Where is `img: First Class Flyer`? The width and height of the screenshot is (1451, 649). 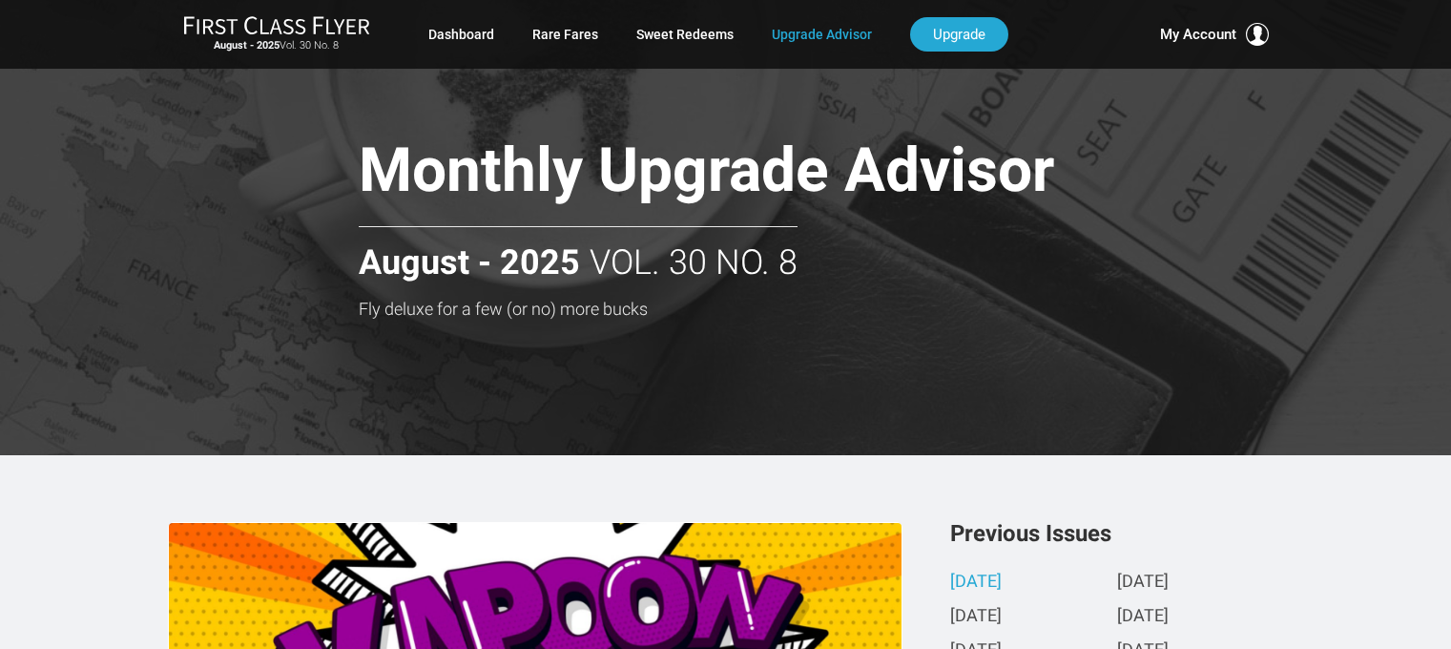
img: First Class Flyer is located at coordinates (277, 25).